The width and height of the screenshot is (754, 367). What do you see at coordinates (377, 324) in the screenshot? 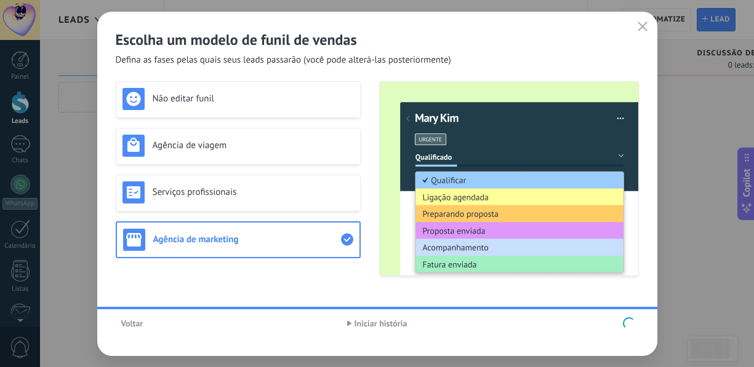
I see `button: Iniciar história` at bounding box center [377, 324].